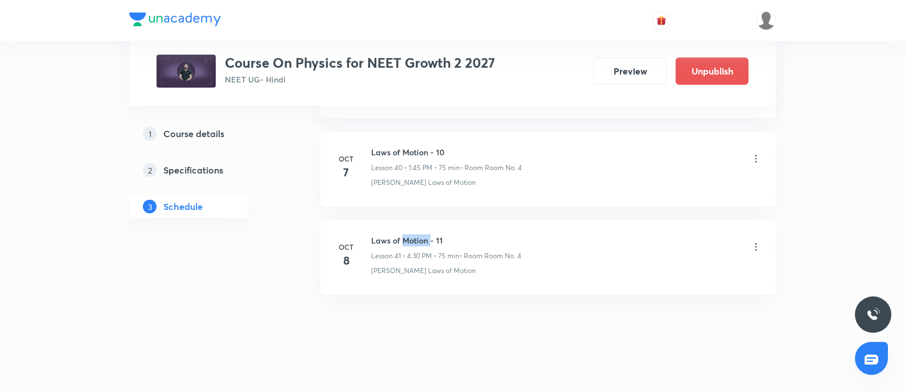 This screenshot has width=905, height=392. I want to click on p: Lesson 41 • 4:30 PM • 75 min, so click(415, 256).